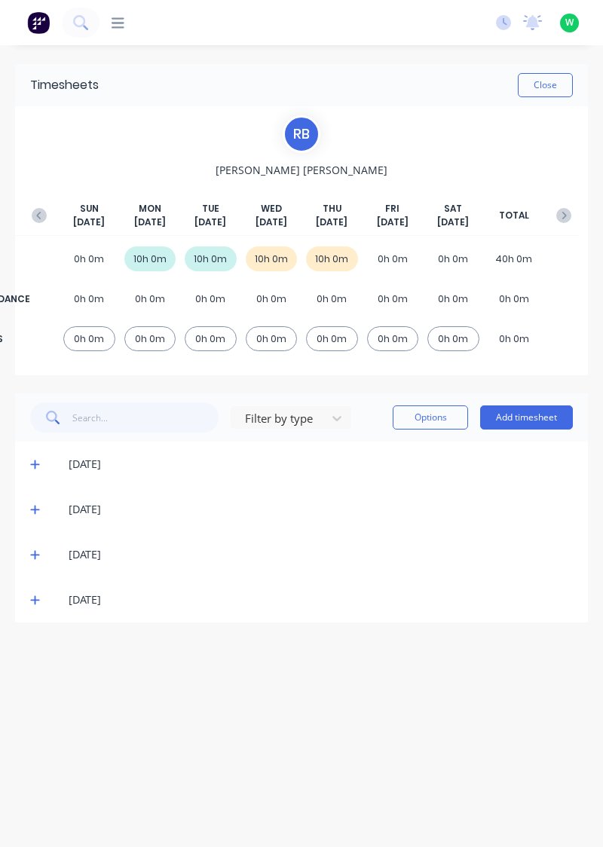  Describe the element at coordinates (430, 417) in the screenshot. I see `button: Options` at that location.